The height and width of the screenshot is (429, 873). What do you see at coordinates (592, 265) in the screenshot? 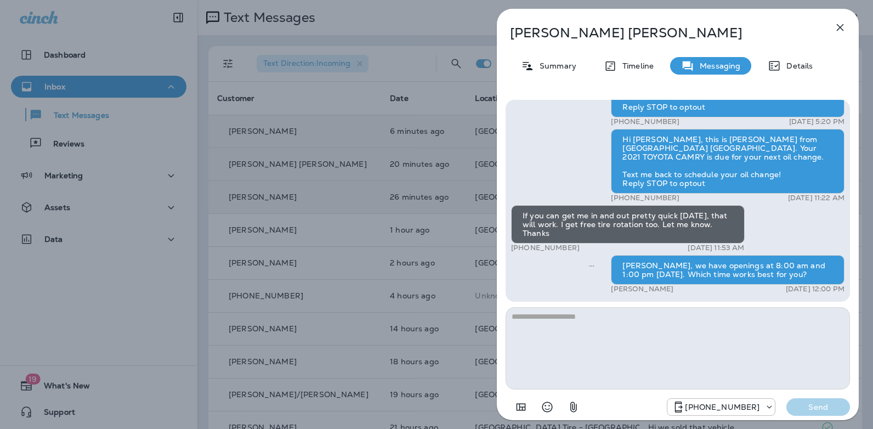
I see `span: Sent` at bounding box center [592, 265].